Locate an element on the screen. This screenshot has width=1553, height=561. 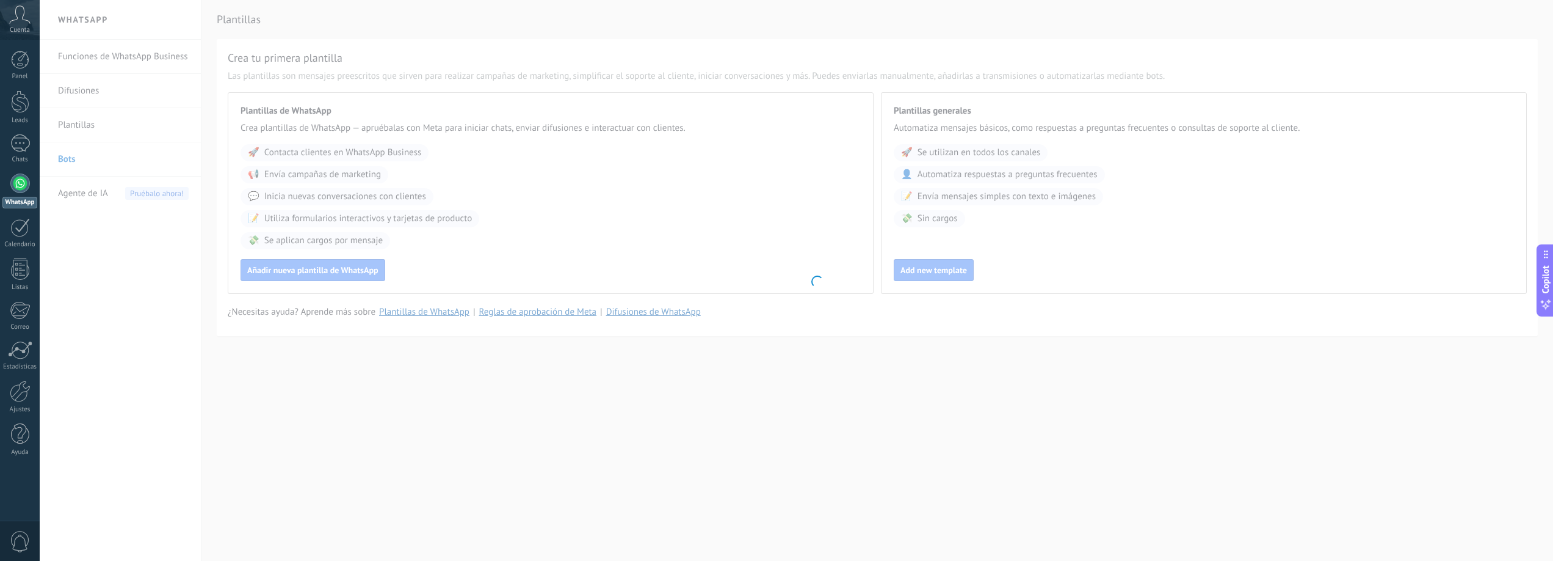
span: Cuenta is located at coordinates (20, 30).